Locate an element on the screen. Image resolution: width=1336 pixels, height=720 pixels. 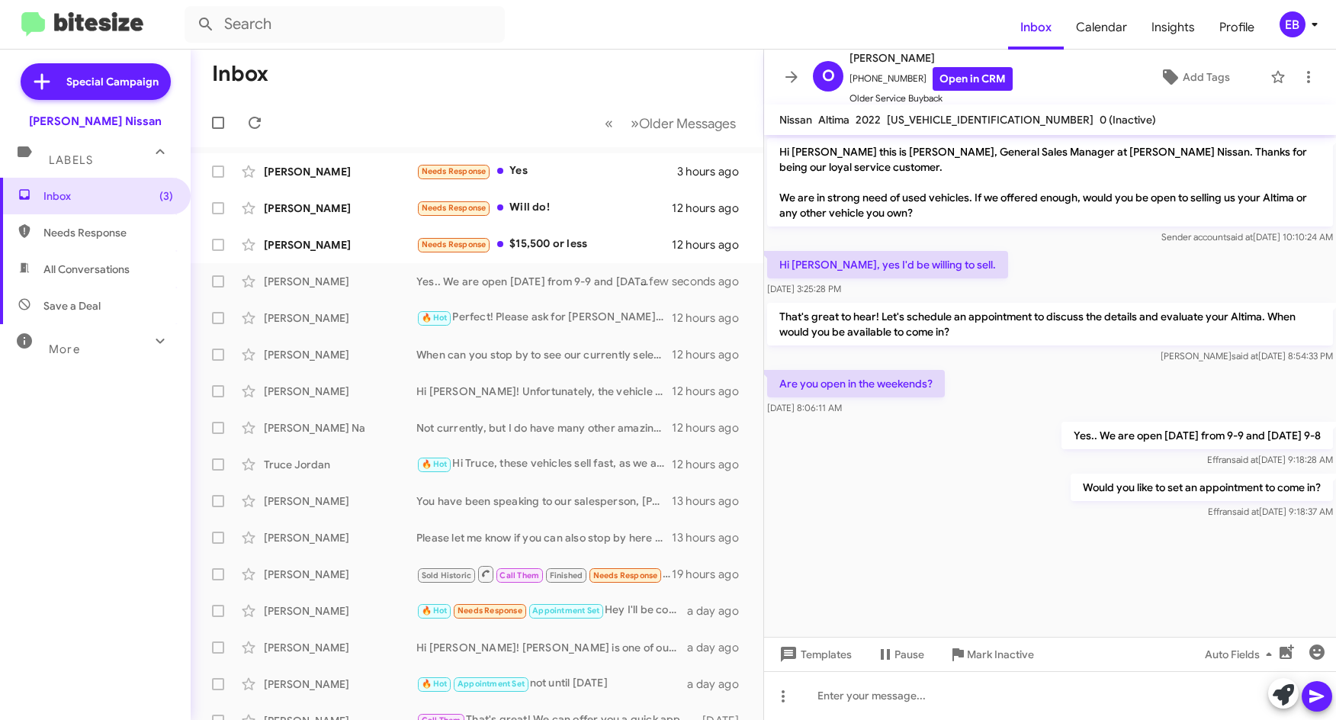
span: Calendar is located at coordinates (1101, 27).